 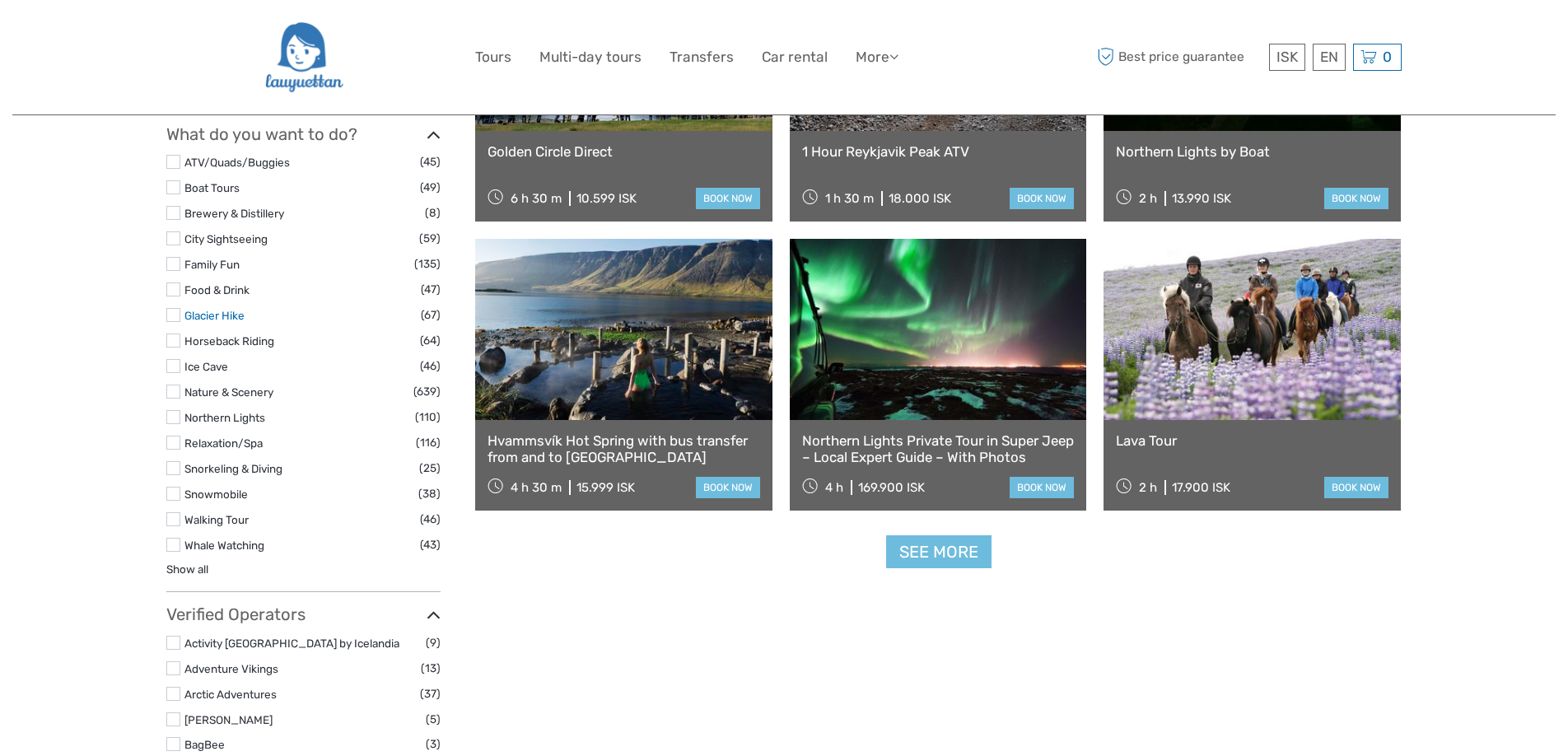 I want to click on a: 1 Hour Reykjavik Peak ATV, so click(x=938, y=151).